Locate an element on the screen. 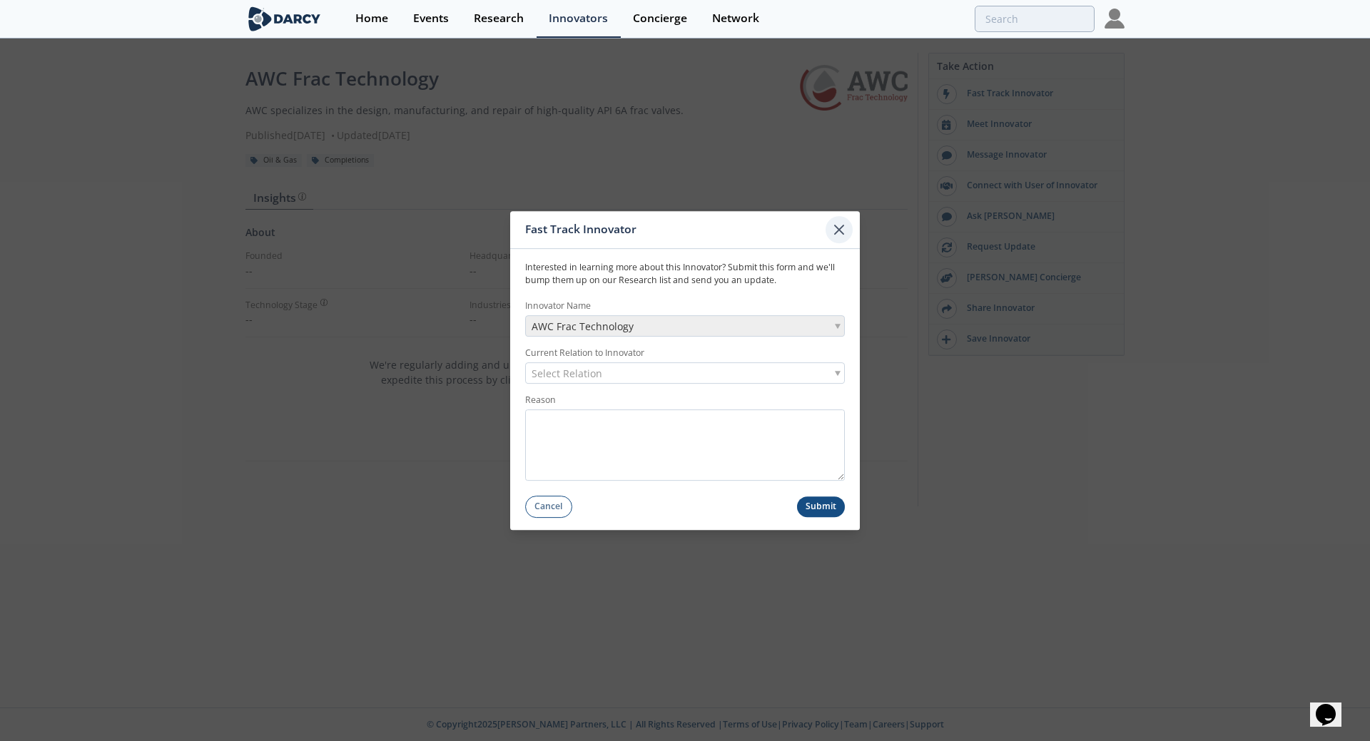  img: Profile is located at coordinates (1114, 19).